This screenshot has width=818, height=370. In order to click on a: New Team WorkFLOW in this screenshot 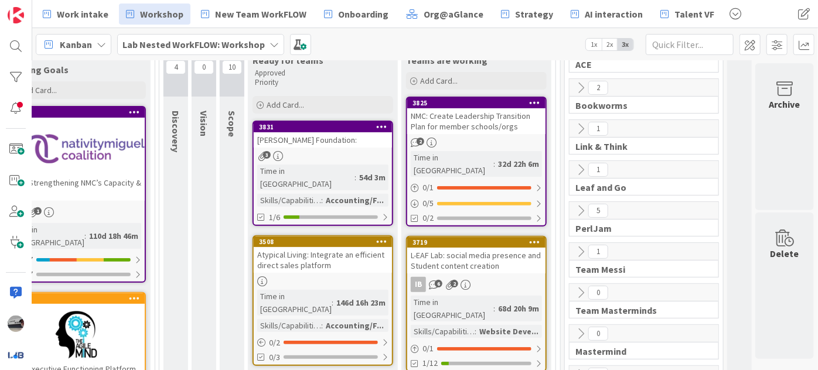, I will do `click(254, 14)`.